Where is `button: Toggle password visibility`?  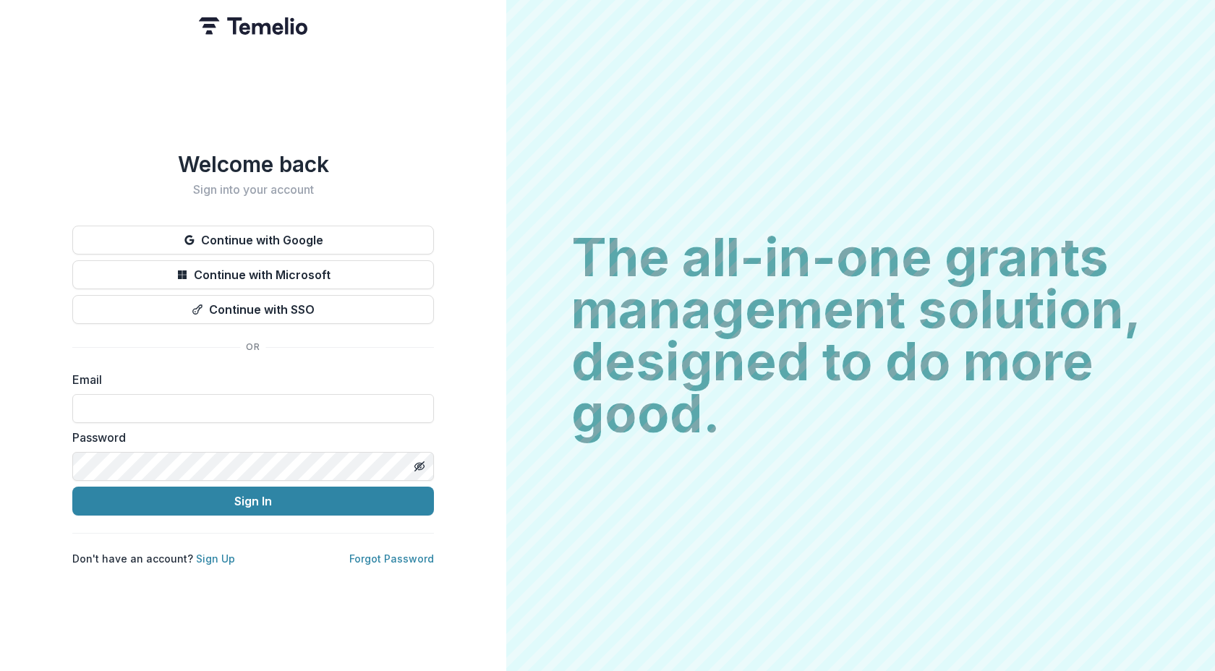
button: Toggle password visibility is located at coordinates (419, 466).